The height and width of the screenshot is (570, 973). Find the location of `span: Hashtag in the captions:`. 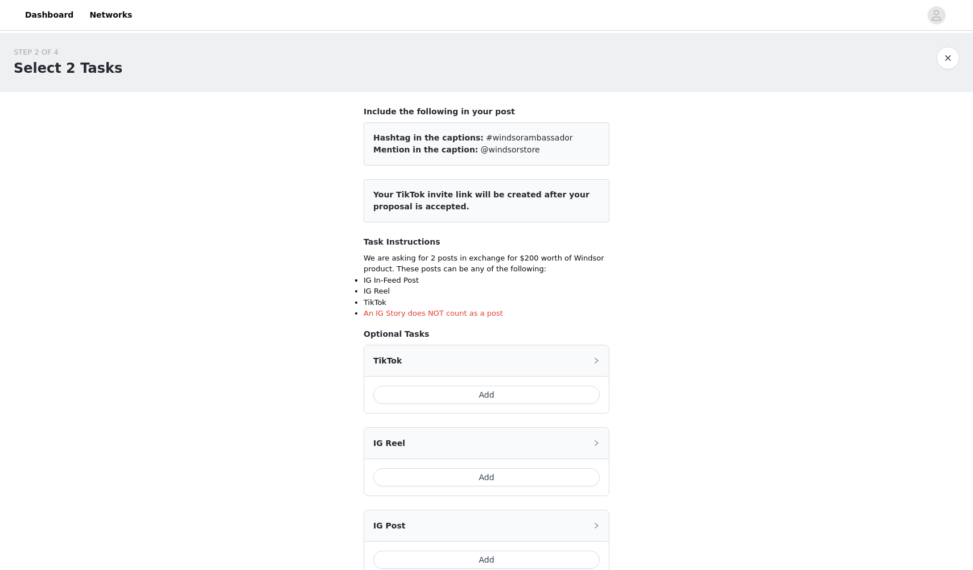

span: Hashtag in the captions: is located at coordinates (429, 138).